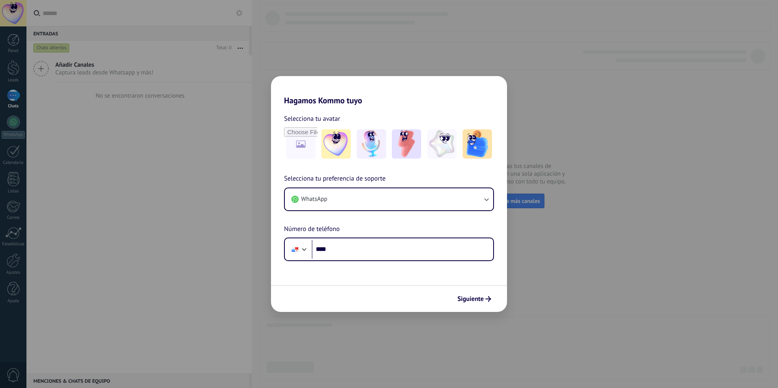 This screenshot has height=388, width=778. Describe the element at coordinates (312, 230) in the screenshot. I see `span: Número de teléfono` at that location.